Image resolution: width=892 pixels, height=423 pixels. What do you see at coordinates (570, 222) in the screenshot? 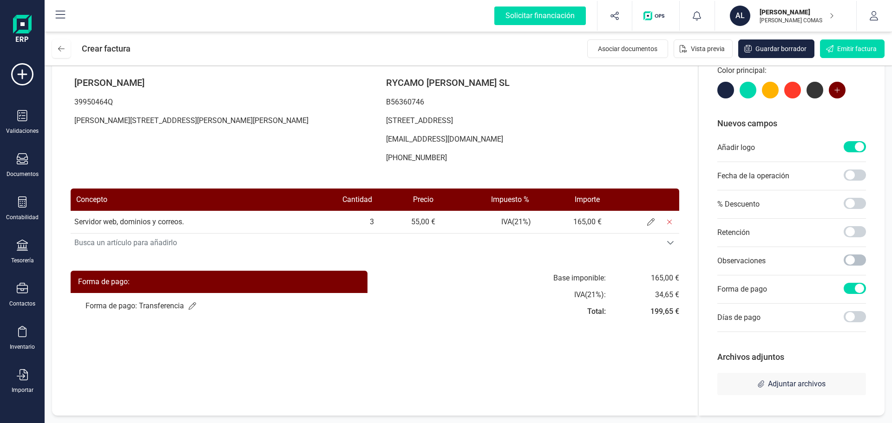
I see `td: 165,00 €` at bounding box center [570, 222].